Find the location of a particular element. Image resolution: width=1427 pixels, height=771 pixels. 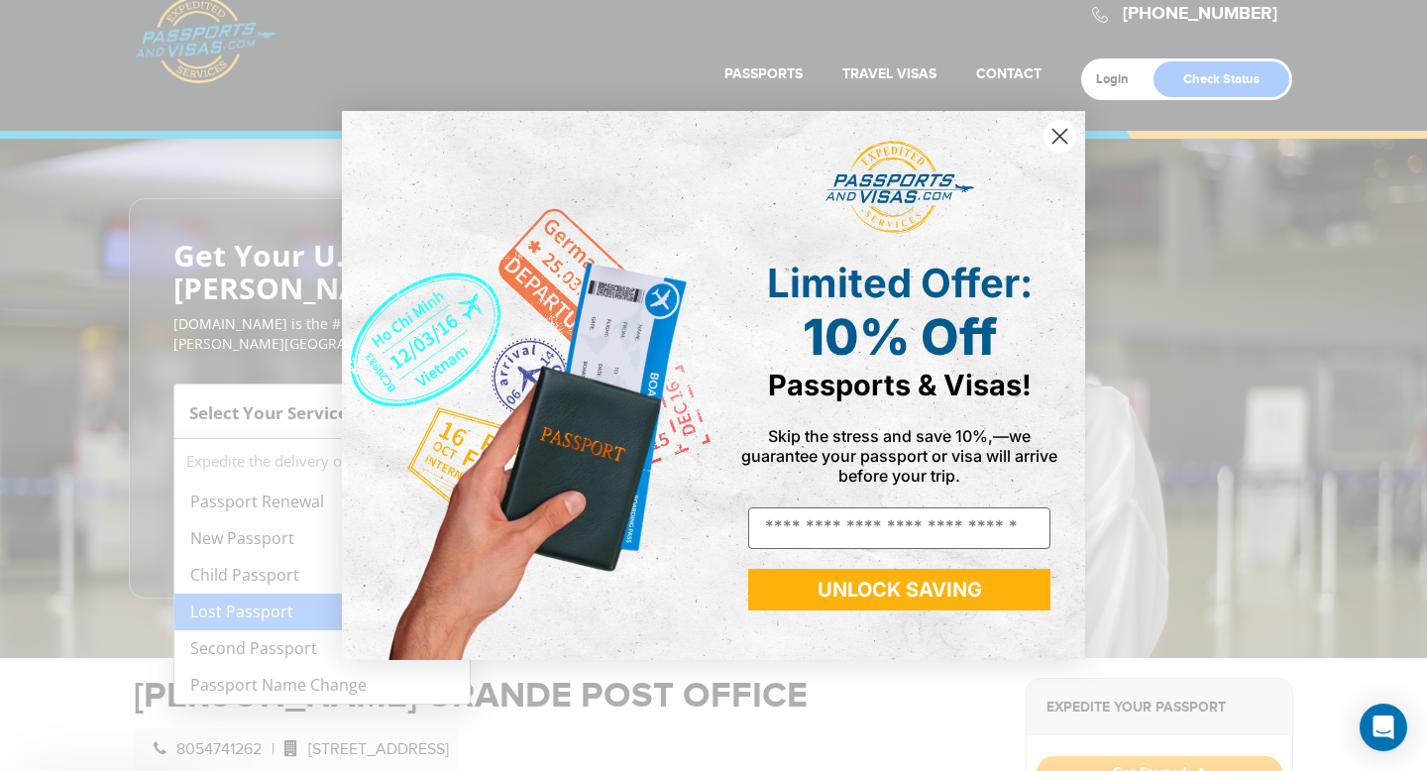

button: Close dialog is located at coordinates (1059, 136).